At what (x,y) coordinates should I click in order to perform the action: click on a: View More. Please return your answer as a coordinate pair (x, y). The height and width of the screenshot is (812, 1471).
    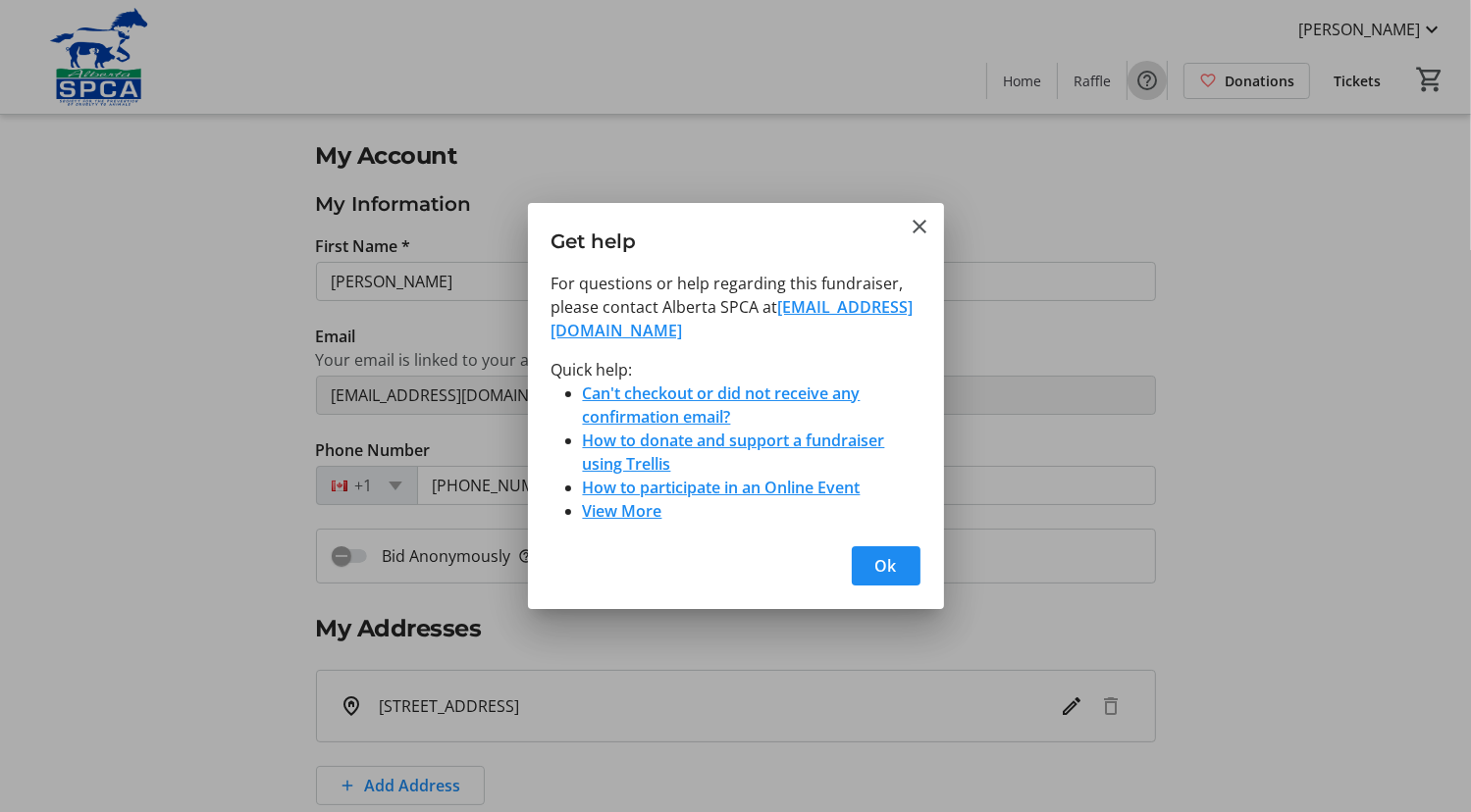
    Looking at the image, I should click on (622, 511).